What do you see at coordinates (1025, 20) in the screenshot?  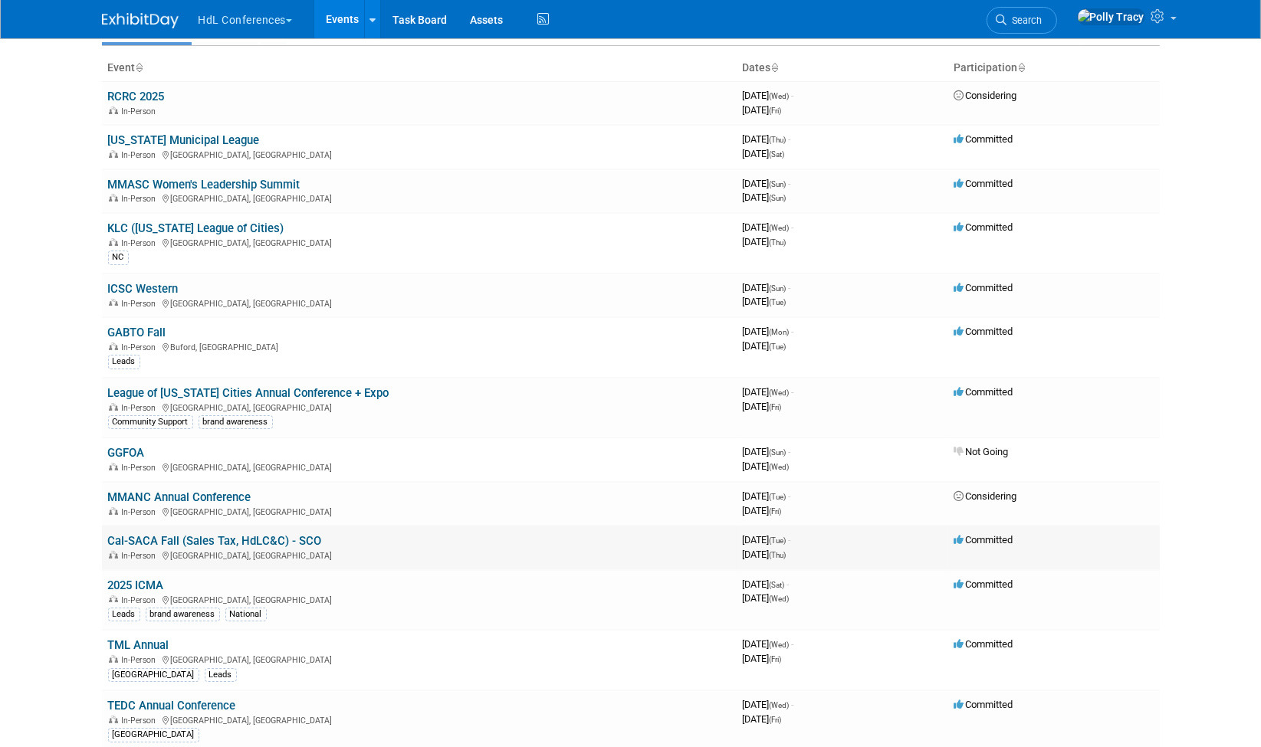 I see `span: Search` at bounding box center [1025, 20].